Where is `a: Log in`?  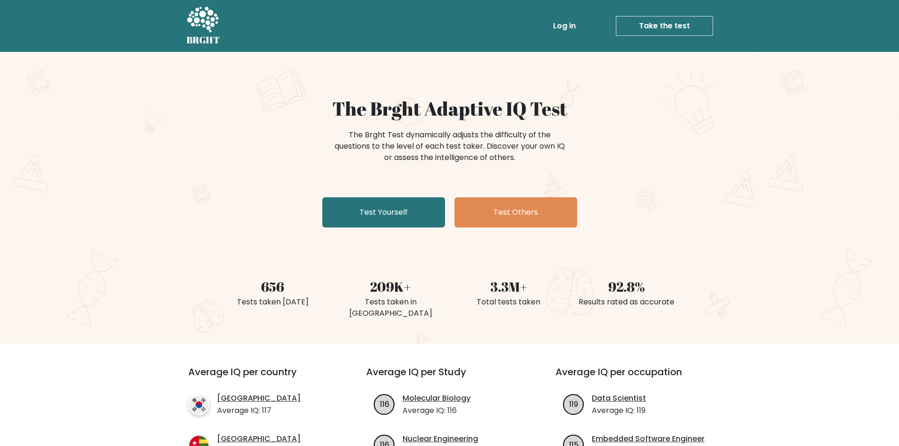
a: Log in is located at coordinates (564, 26).